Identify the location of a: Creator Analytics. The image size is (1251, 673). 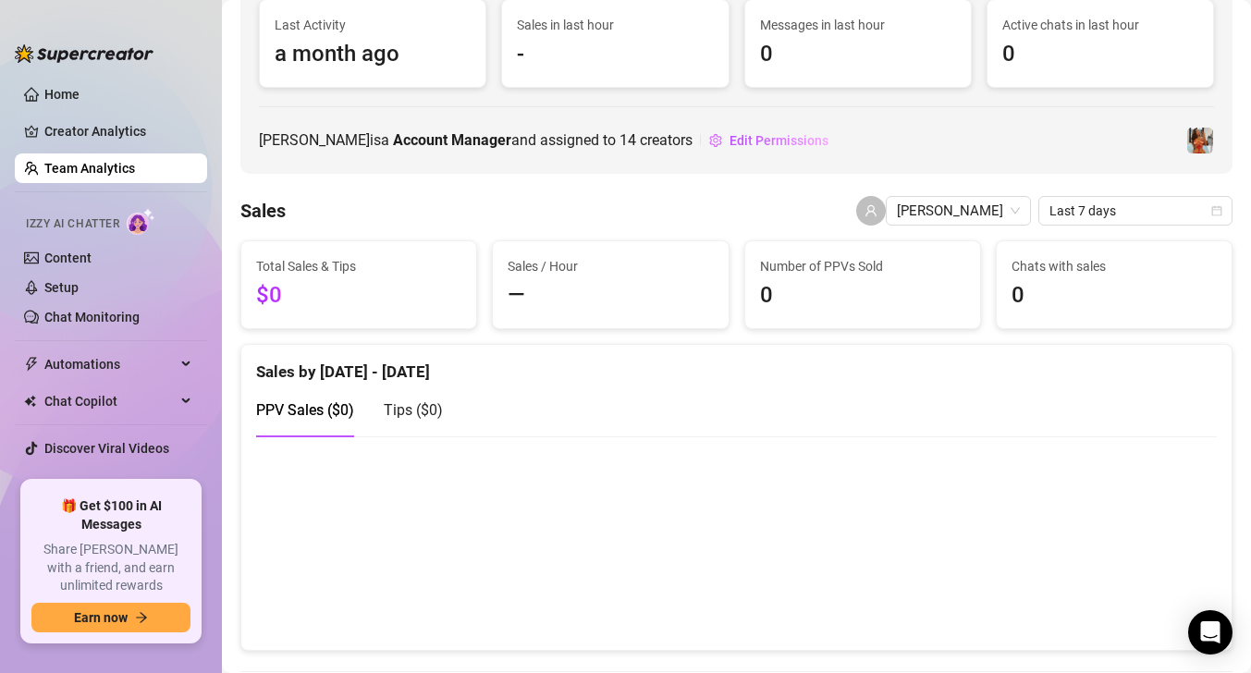
(118, 131).